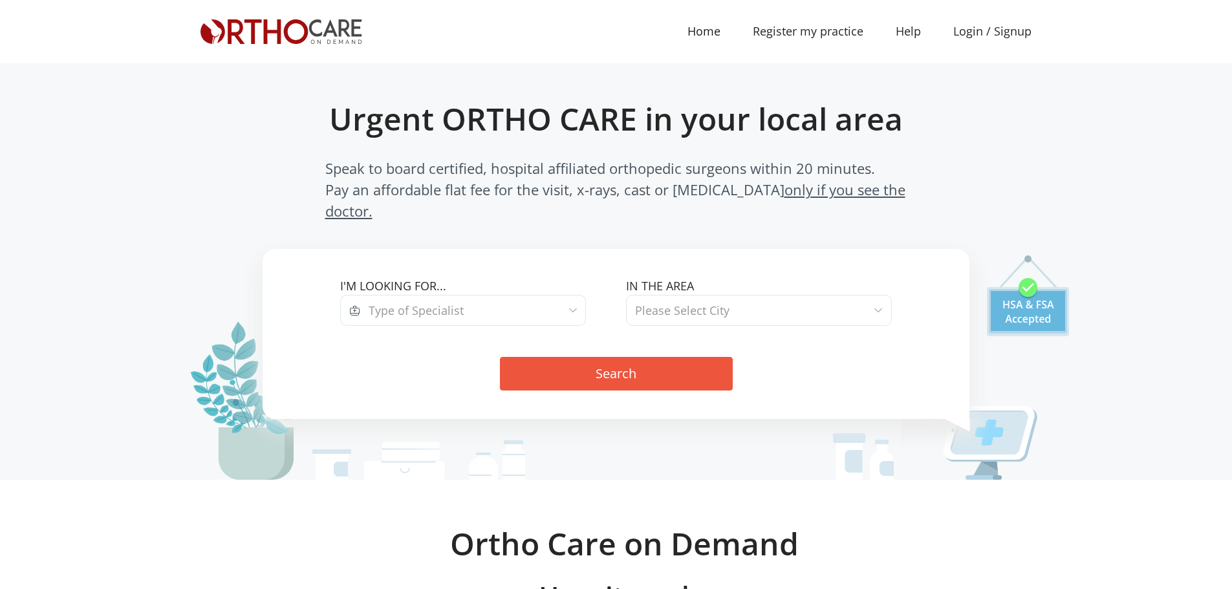  I want to click on h2: Ortho Care on Demand, so click(624, 544).